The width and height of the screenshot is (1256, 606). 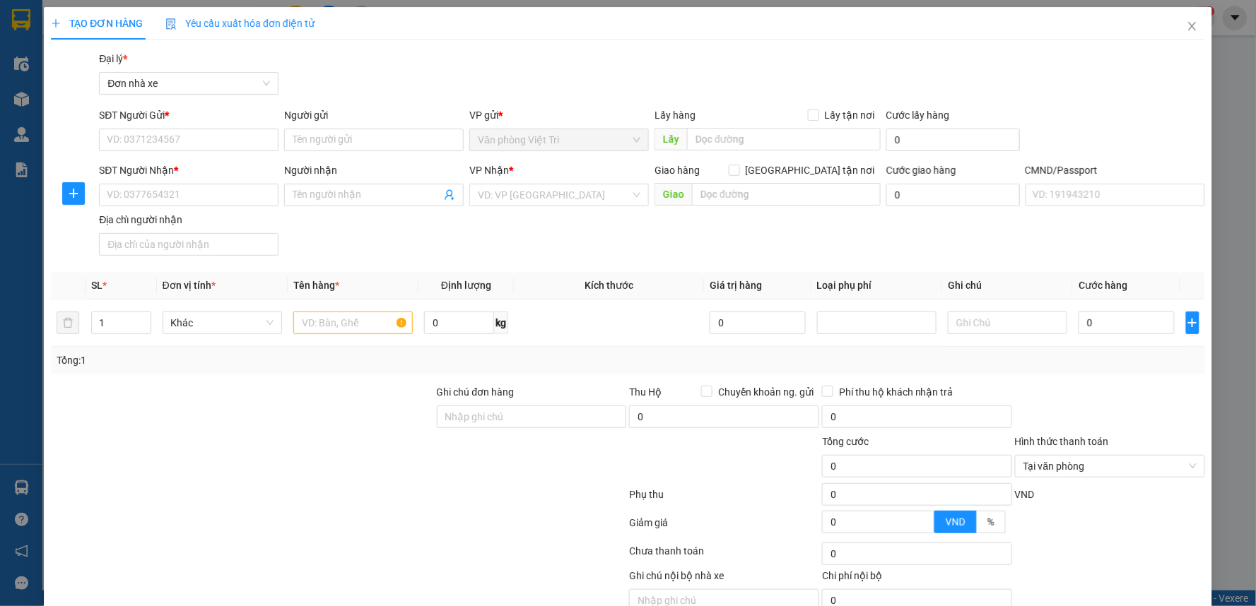 I want to click on input: 0, so click(x=758, y=323).